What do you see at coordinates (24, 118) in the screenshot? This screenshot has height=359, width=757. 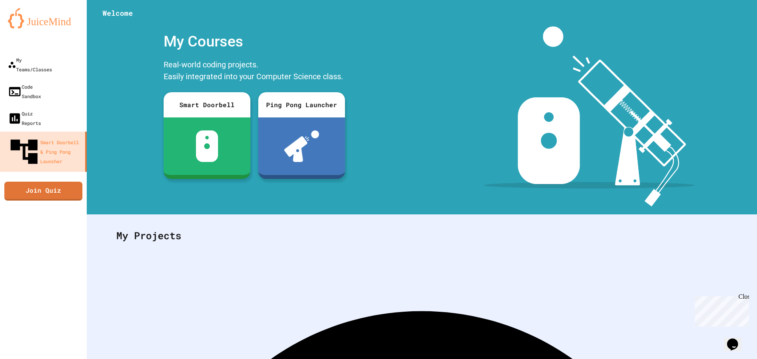 I see `div: Quiz Reports` at bounding box center [24, 118].